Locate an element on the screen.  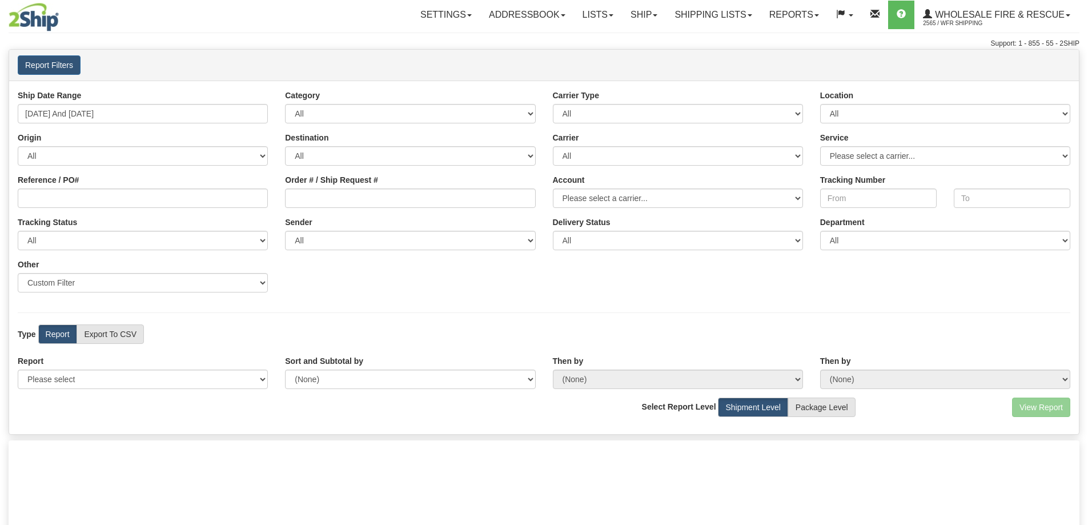
img: logo2565.jpg is located at coordinates (34, 17).